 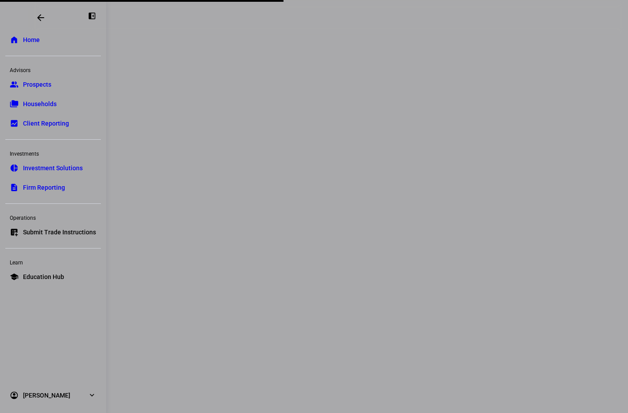 I want to click on eth-mat-symbol: description, so click(x=14, y=187).